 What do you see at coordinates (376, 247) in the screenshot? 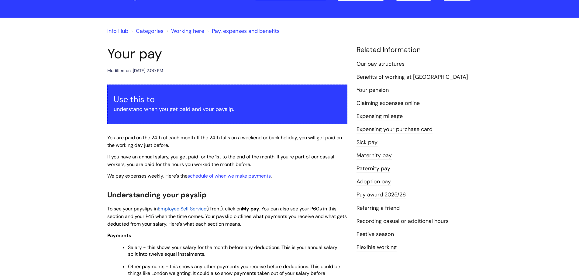
I see `a: Flexible working` at bounding box center [376, 247].